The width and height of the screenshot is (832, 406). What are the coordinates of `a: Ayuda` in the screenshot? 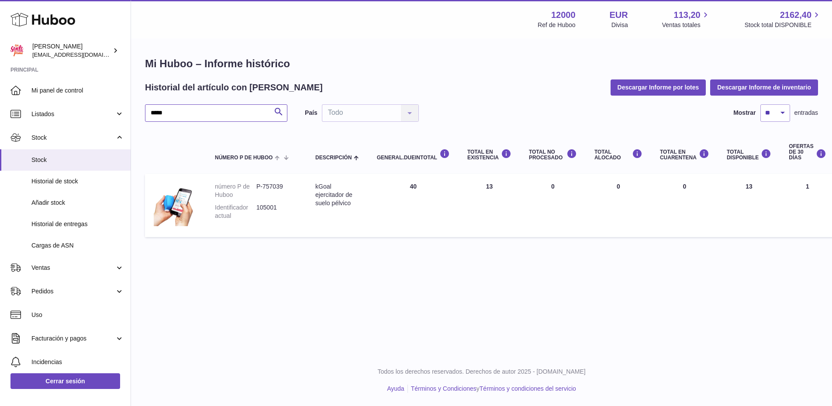 It's located at (395, 389).